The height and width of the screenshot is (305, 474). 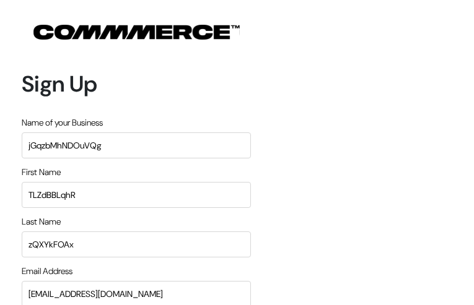 I want to click on label: Name of your Business, so click(x=62, y=123).